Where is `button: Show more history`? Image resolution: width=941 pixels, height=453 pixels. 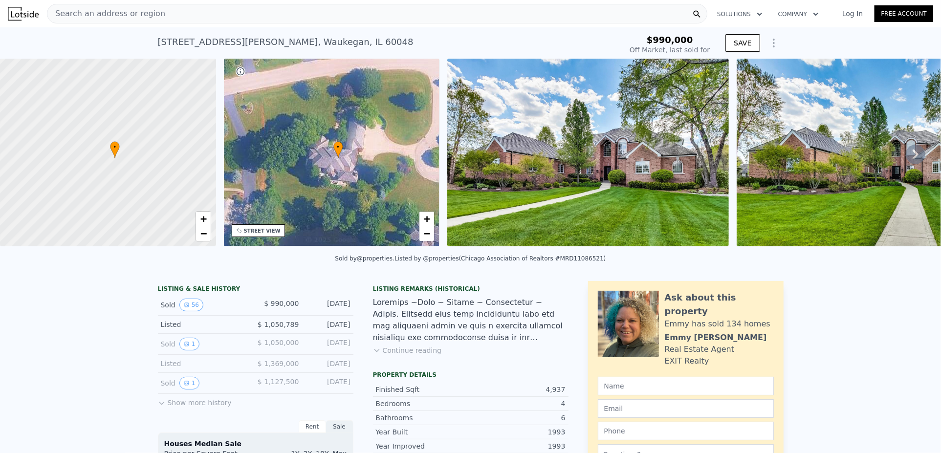
button: Show more history is located at coordinates (195, 401).